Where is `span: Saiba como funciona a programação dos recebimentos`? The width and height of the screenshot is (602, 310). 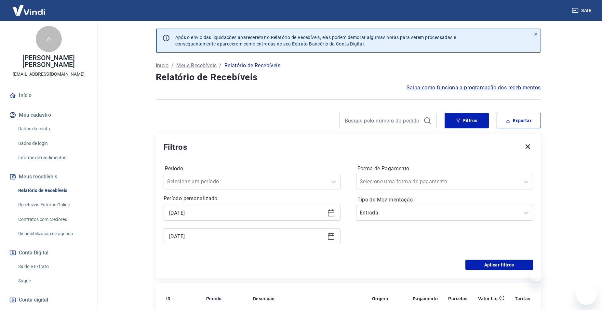
span: Saiba como funciona a programação dos recebimentos is located at coordinates (474, 88).